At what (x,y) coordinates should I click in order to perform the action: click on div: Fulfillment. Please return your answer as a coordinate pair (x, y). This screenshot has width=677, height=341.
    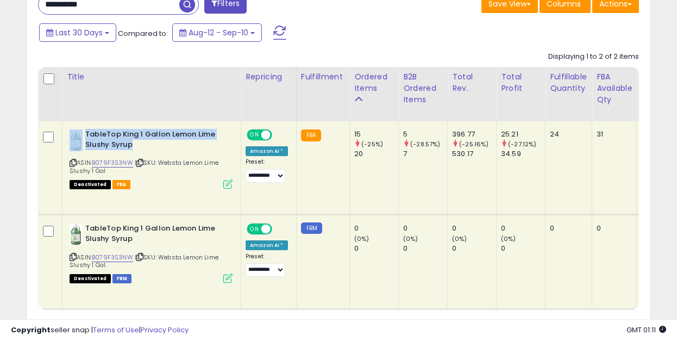
    Looking at the image, I should click on (323, 77).